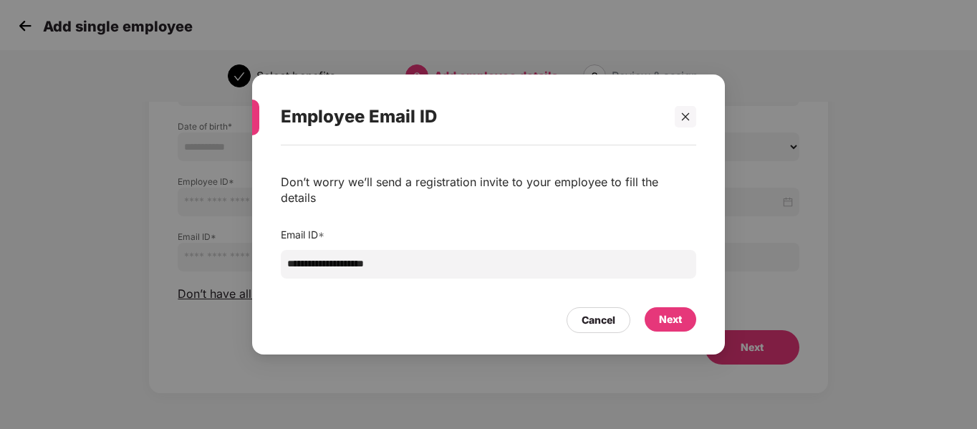 This screenshot has width=977, height=429. I want to click on div: Employee Email ID, so click(471, 117).